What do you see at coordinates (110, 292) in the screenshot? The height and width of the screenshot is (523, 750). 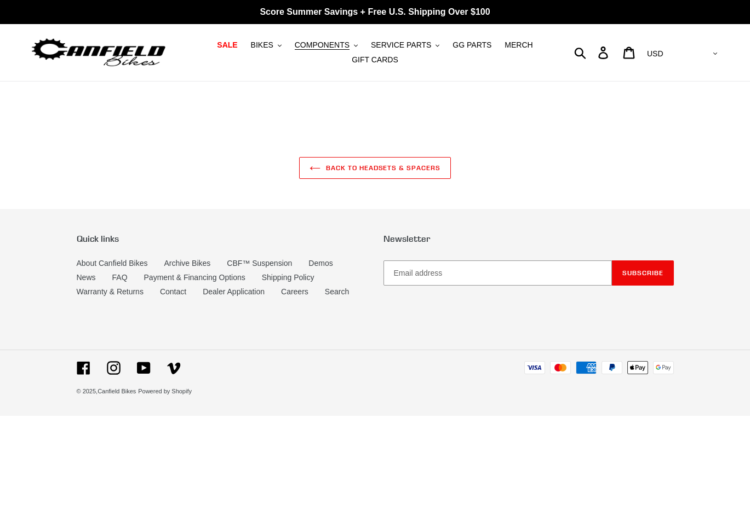 I see `a: Warranty & Returns` at bounding box center [110, 292].